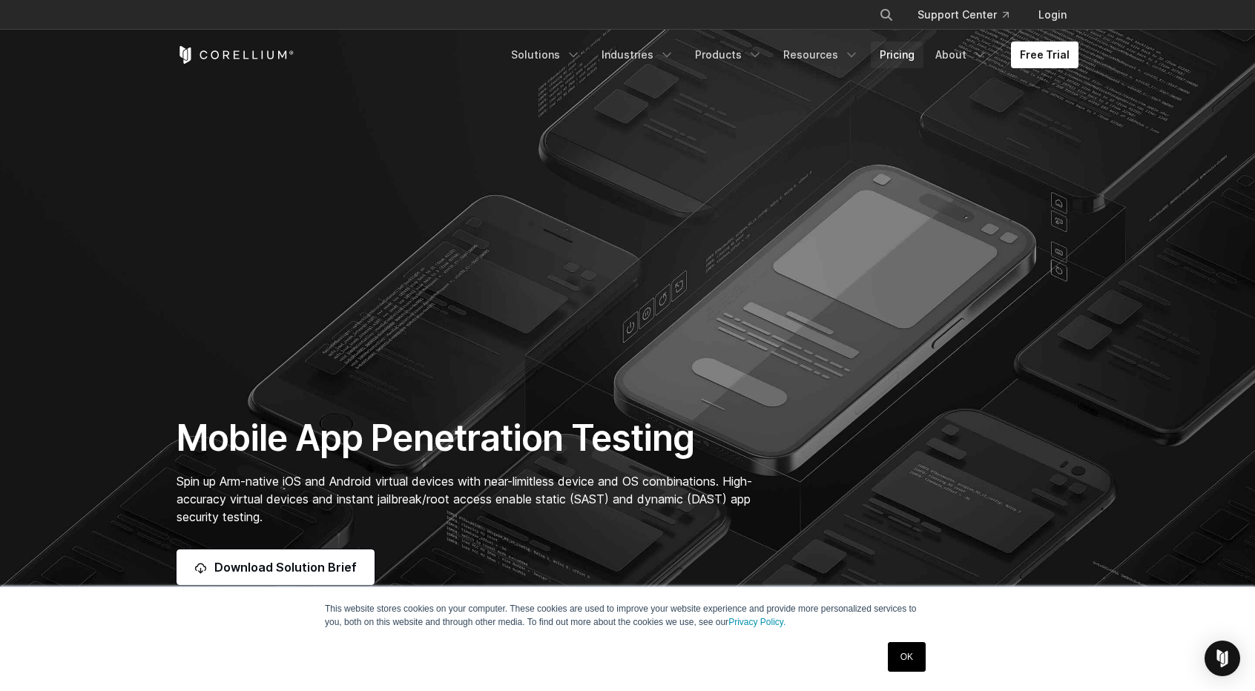 Image resolution: width=1255 pixels, height=691 pixels. I want to click on h1: Mobile App Penetration Testing, so click(472, 438).